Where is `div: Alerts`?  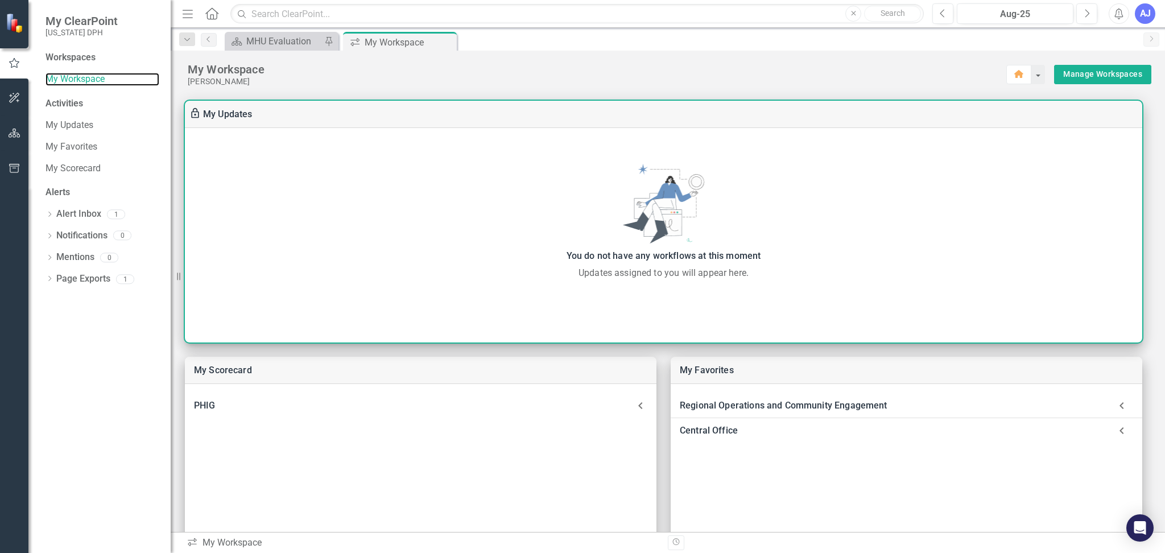
div: Alerts is located at coordinates (102, 192).